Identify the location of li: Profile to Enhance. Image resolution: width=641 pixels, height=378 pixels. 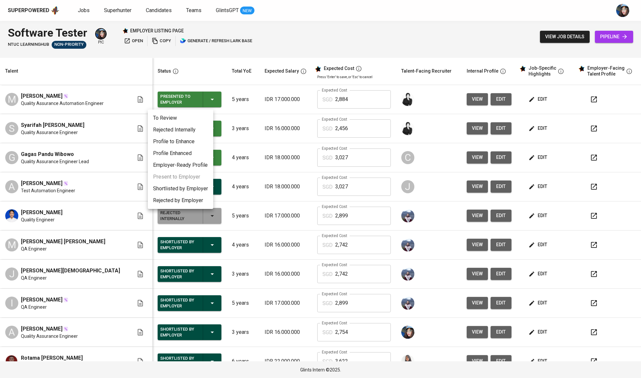
(181, 142).